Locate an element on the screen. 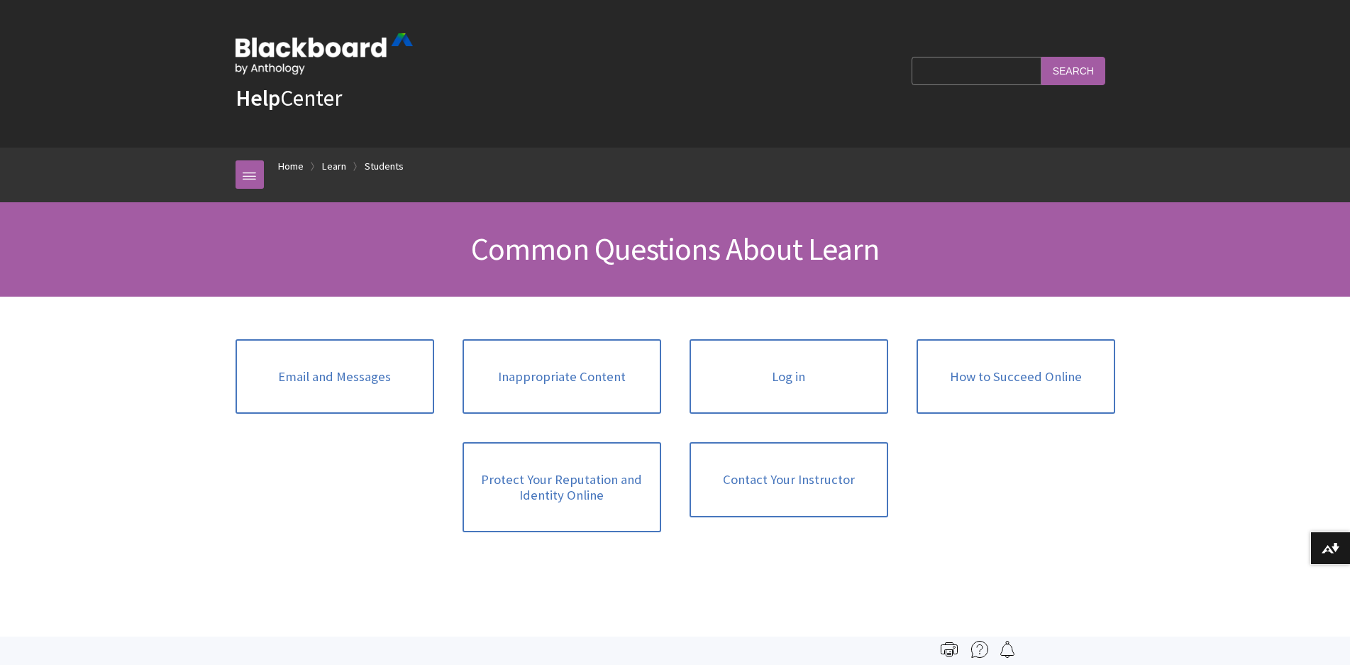 The image size is (1350, 665). a: HelpCenter is located at coordinates (289, 98).